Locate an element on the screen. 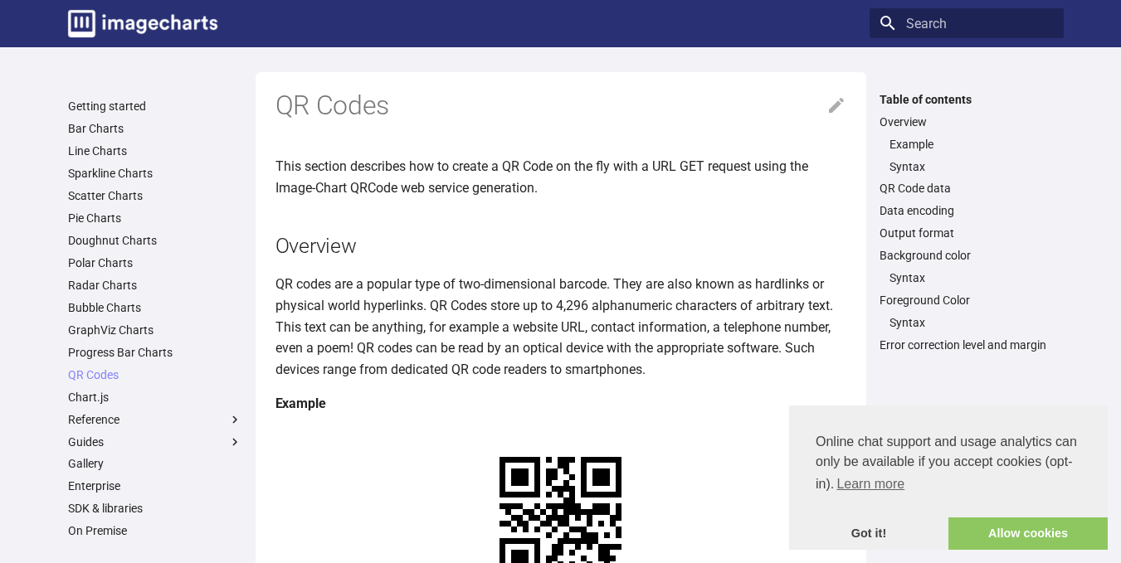 The image size is (1121, 563). div: cookieconsent is located at coordinates (948, 478).